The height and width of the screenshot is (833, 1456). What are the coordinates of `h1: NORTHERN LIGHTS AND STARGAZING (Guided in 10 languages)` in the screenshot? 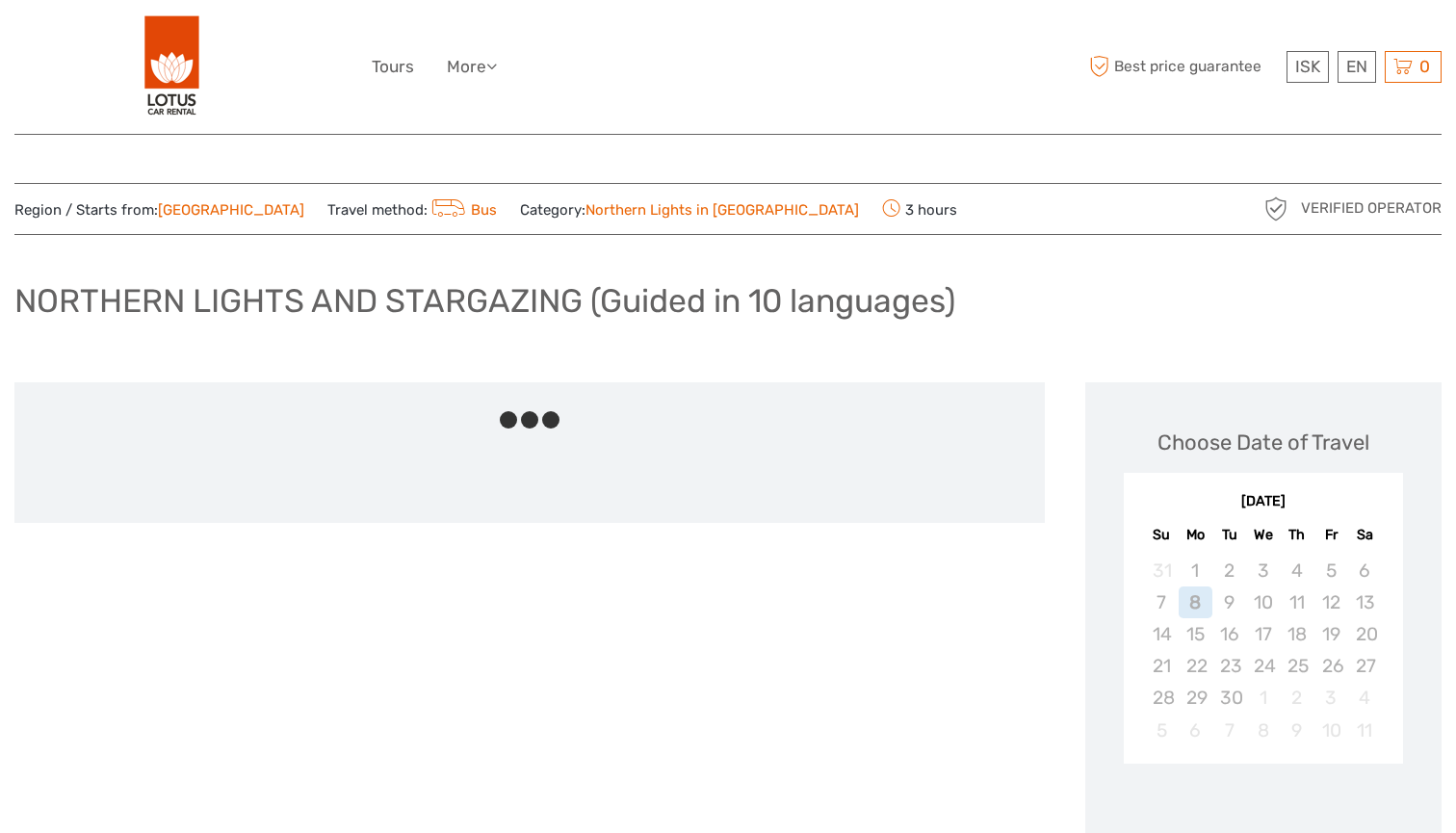 It's located at (485, 300).